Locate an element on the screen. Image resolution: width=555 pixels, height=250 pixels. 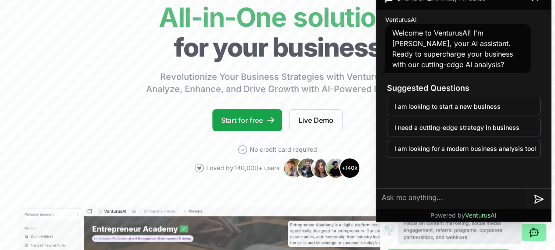
img: Avatar 4 is located at coordinates (336, 168).